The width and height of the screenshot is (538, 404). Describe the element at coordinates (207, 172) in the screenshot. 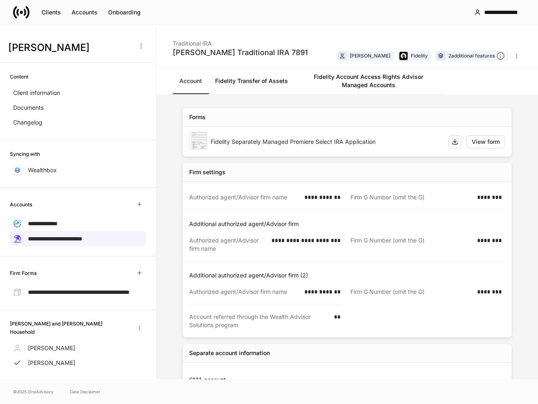

I see `div: Firm settings` at that location.